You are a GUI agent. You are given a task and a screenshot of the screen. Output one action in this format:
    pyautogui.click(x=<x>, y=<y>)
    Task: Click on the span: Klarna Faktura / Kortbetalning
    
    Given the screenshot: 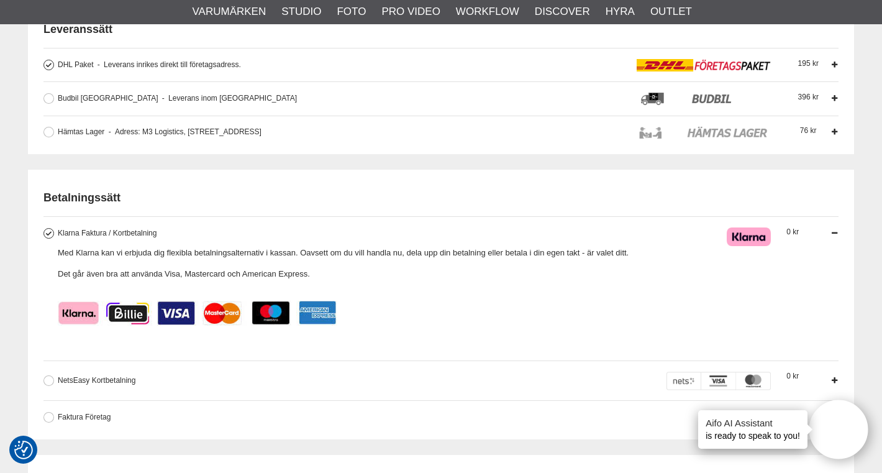 What is the action you would take?
    pyautogui.click(x=107, y=233)
    